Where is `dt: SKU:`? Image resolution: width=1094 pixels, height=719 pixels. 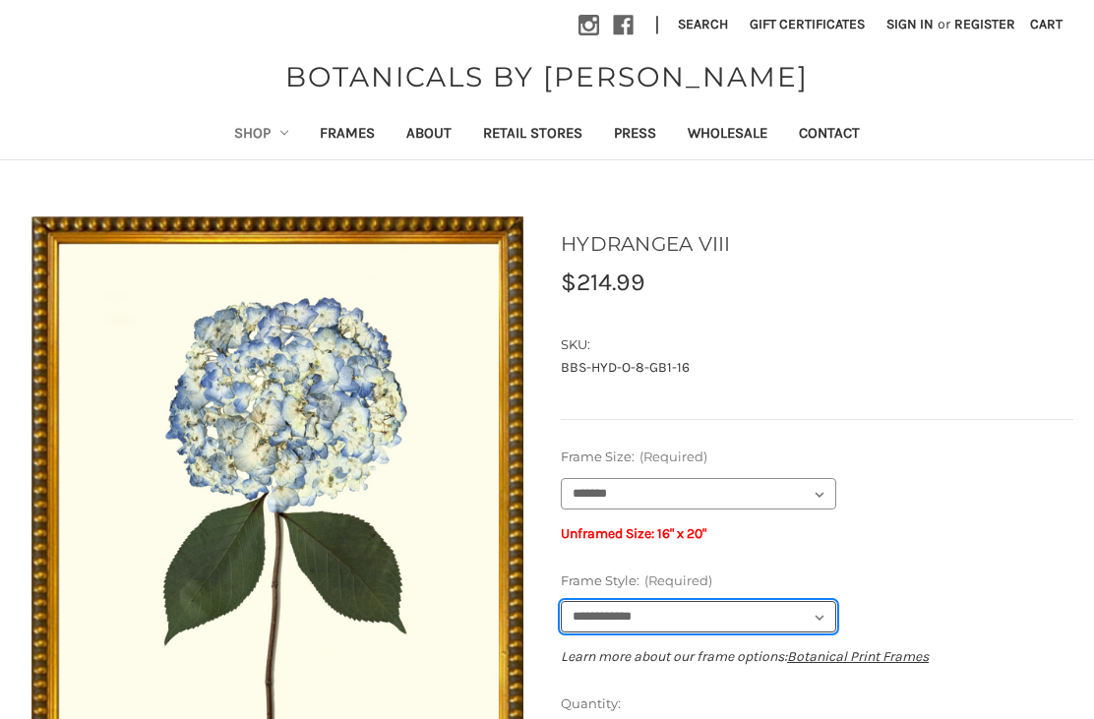 dt: SKU: is located at coordinates (815, 345).